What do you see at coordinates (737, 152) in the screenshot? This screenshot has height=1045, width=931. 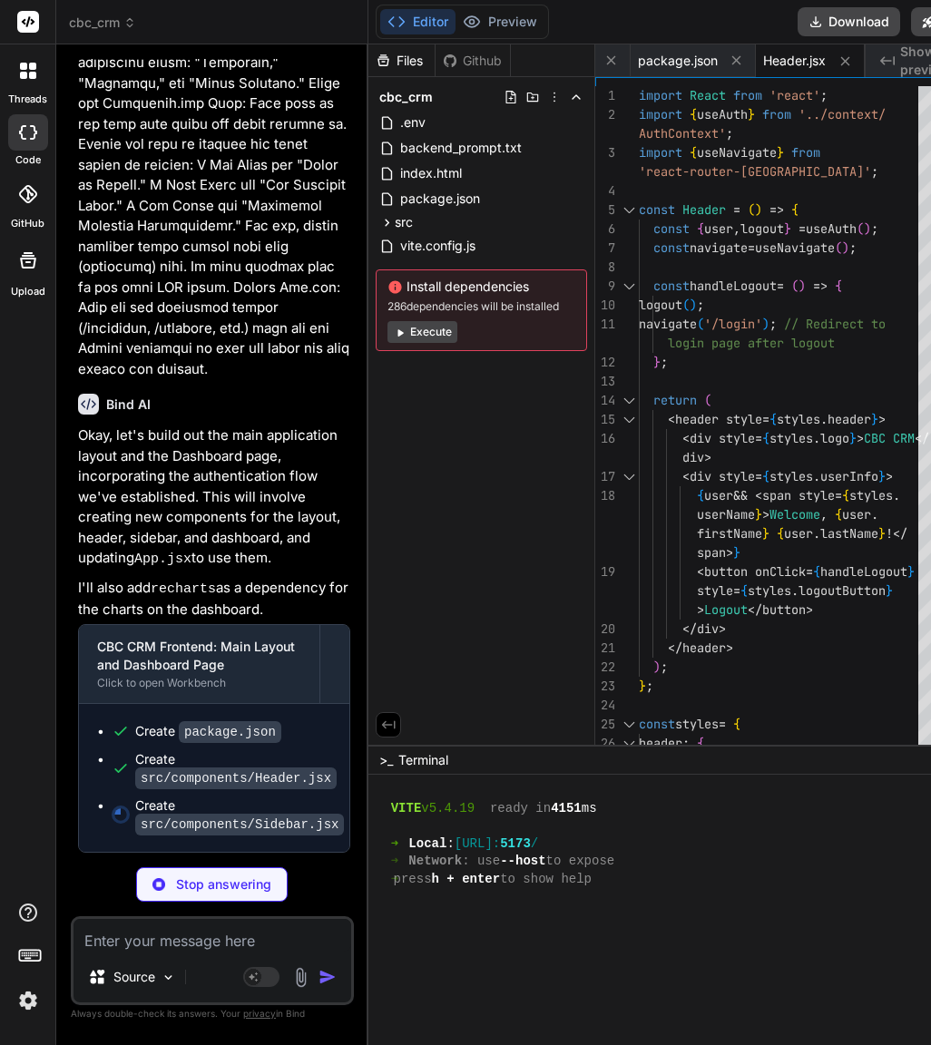 I see `span: useNavigate` at bounding box center [737, 152].